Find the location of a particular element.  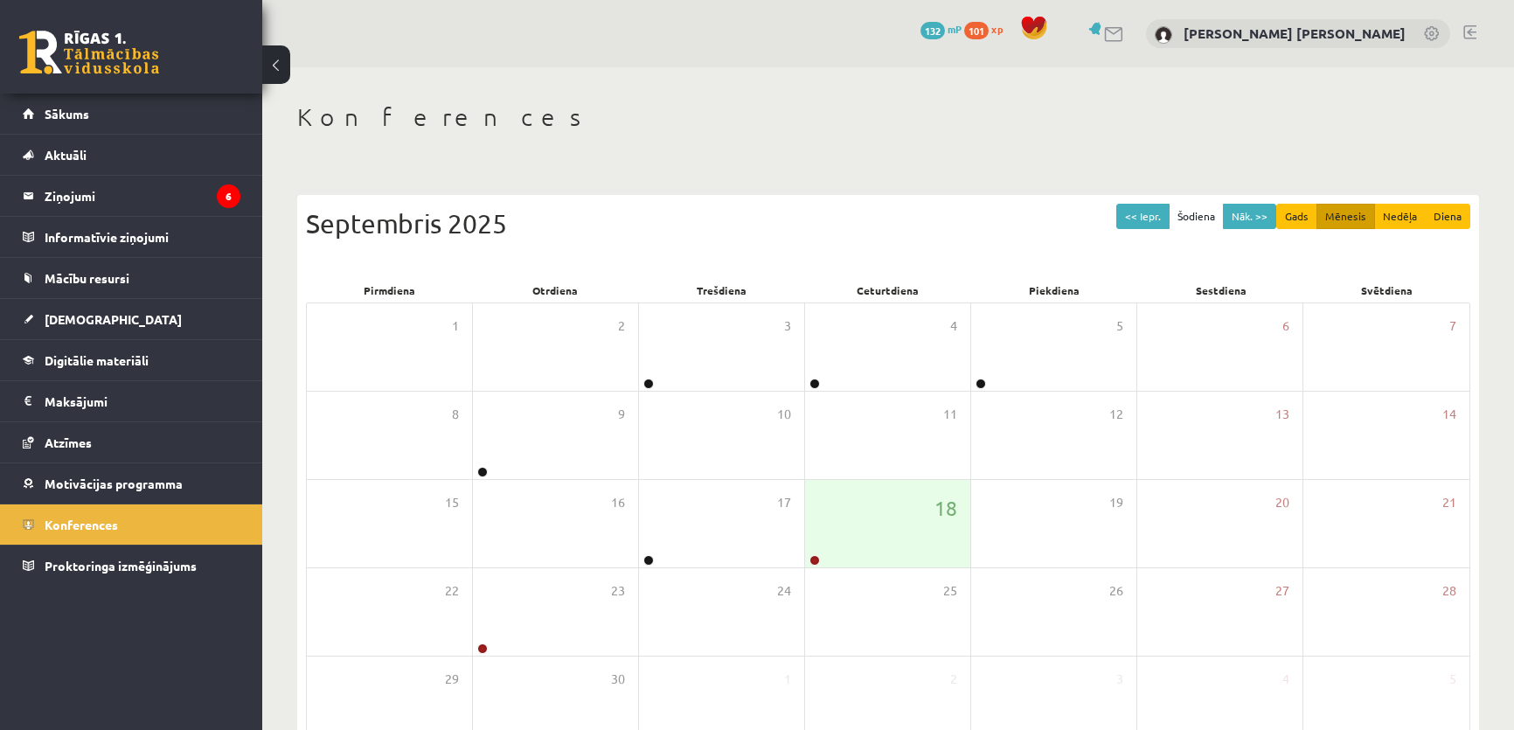

legend: Ziņojumi is located at coordinates (142, 196).